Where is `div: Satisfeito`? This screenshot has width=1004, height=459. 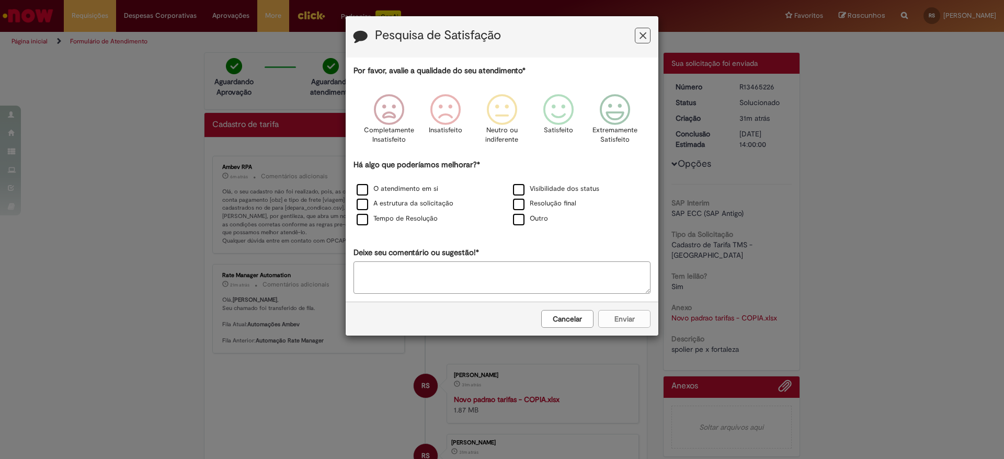
div: Satisfeito is located at coordinates (558, 122).